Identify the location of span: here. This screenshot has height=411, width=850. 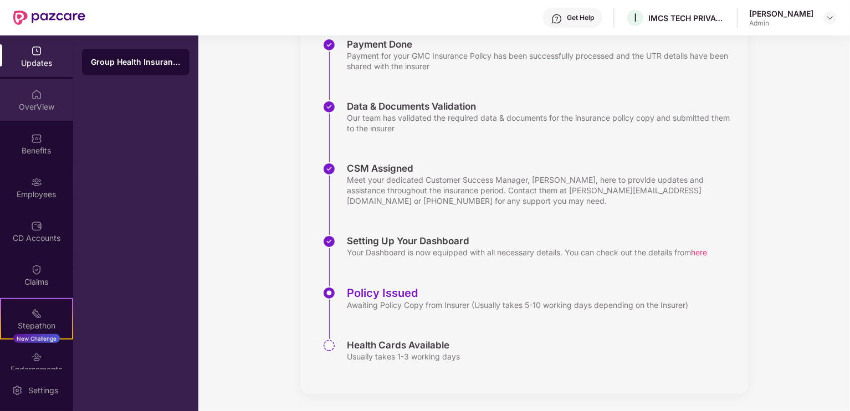
(698, 252).